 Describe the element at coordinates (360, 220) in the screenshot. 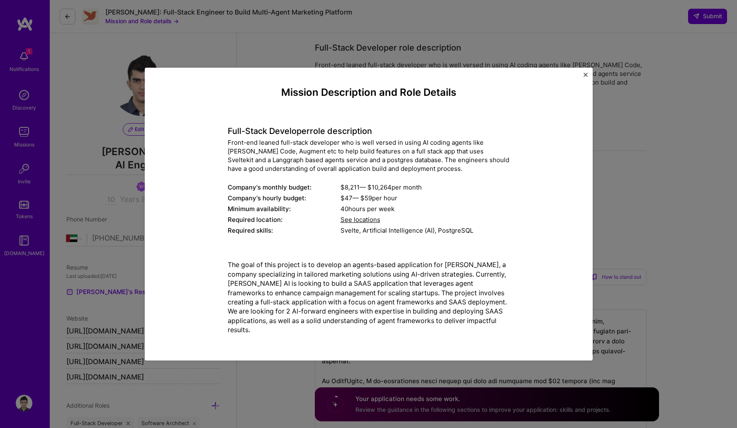

I see `span: See locations` at that location.